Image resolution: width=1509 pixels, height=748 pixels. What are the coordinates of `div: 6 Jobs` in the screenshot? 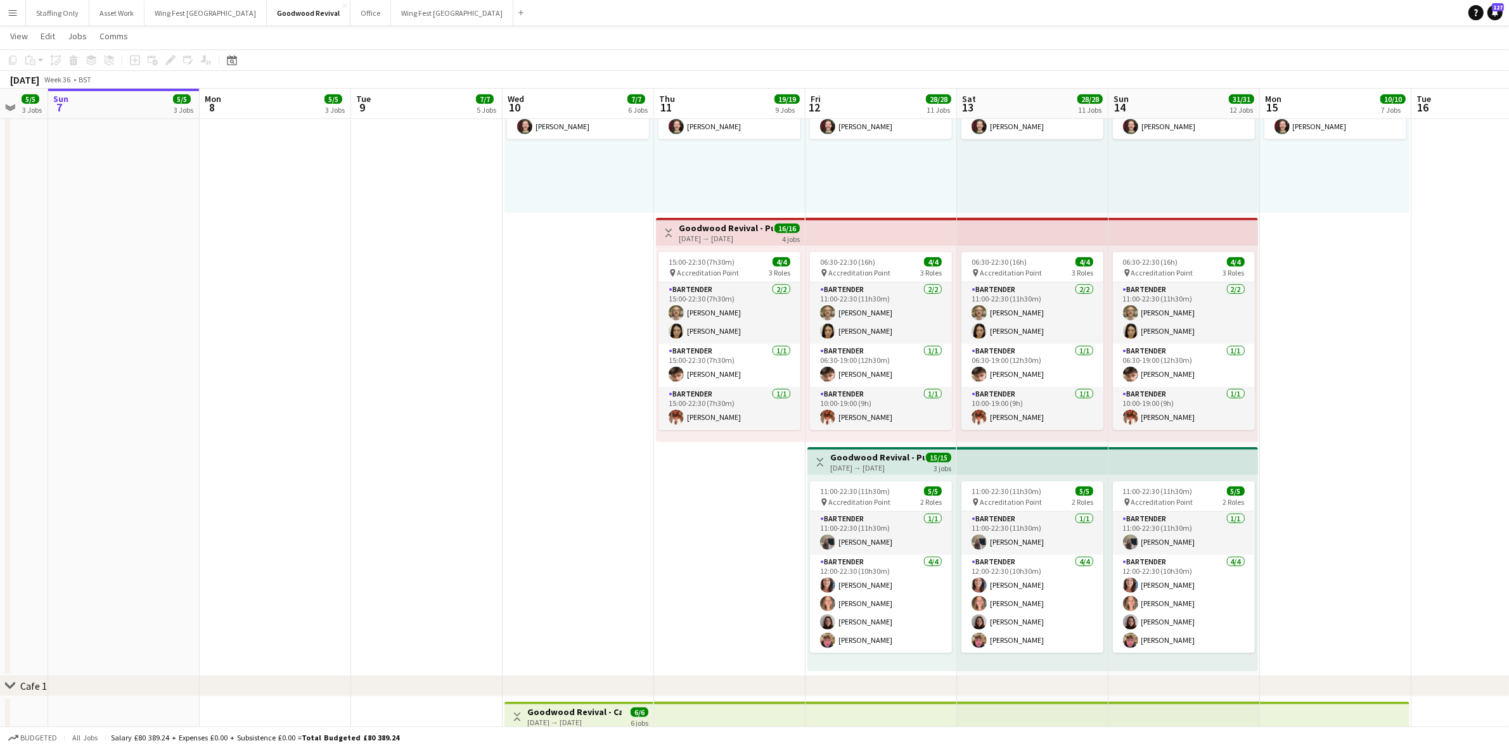 It's located at (637, 110).